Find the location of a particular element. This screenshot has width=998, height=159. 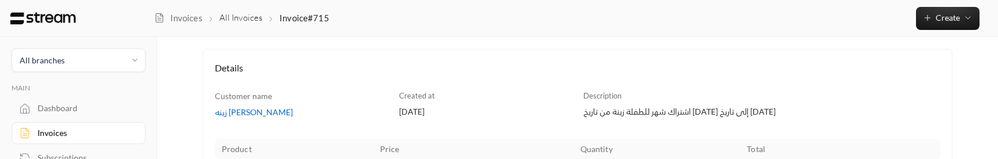

img: Logo is located at coordinates (43, 18).